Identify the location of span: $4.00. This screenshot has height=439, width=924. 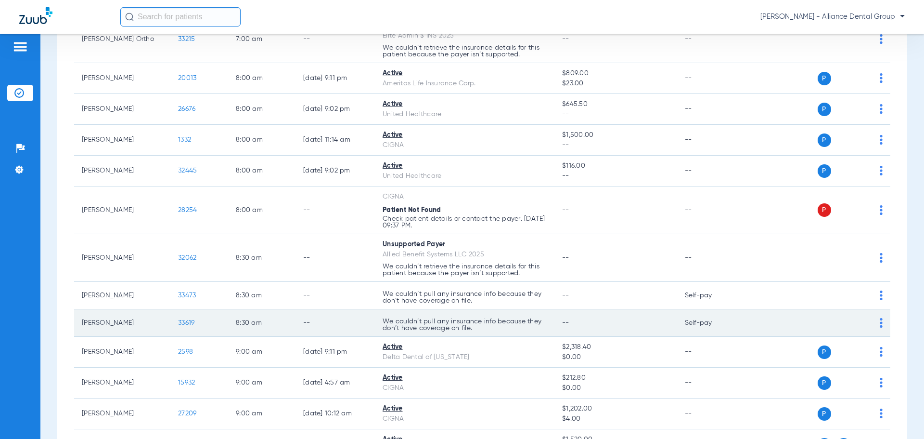
(616, 418).